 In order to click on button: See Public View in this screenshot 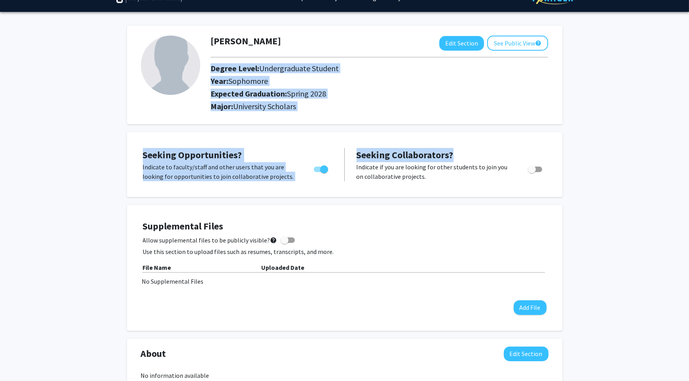, I will do `click(518, 43)`.